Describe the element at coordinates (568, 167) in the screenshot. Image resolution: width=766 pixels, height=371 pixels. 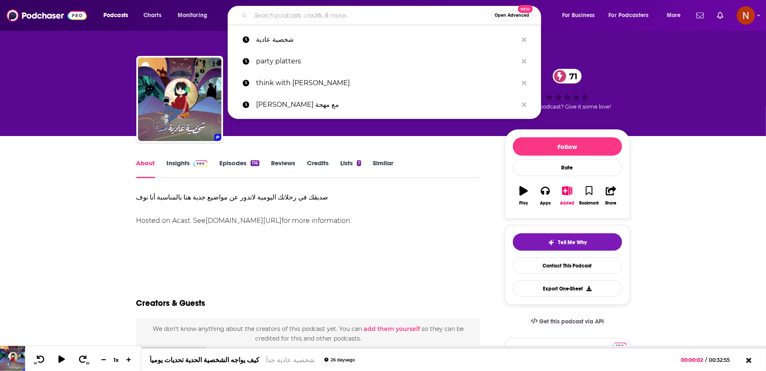
I see `div: Rate` at that location.